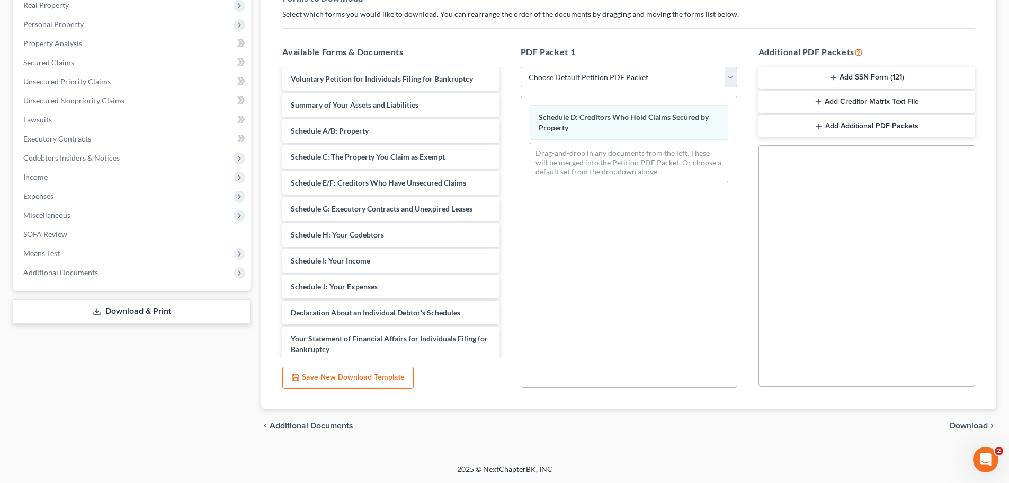  I want to click on span: Codebtors Insiders & Notices, so click(72, 157).